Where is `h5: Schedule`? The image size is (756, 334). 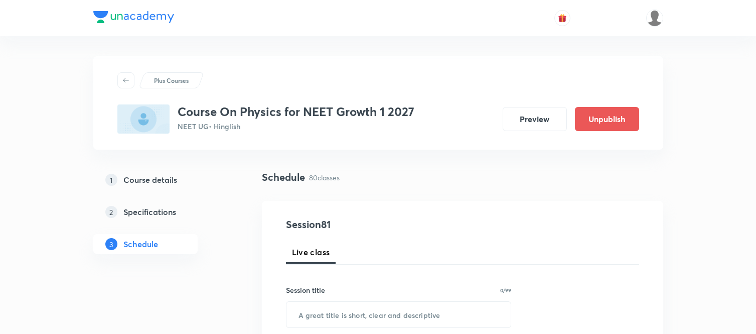
h5: Schedule is located at coordinates (140, 244).